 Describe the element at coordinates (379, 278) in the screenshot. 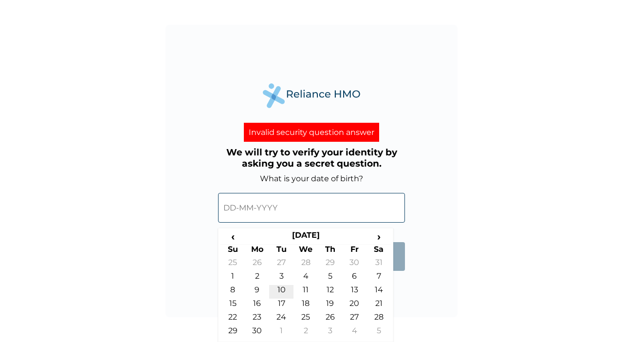

I see `td: 7` at that location.